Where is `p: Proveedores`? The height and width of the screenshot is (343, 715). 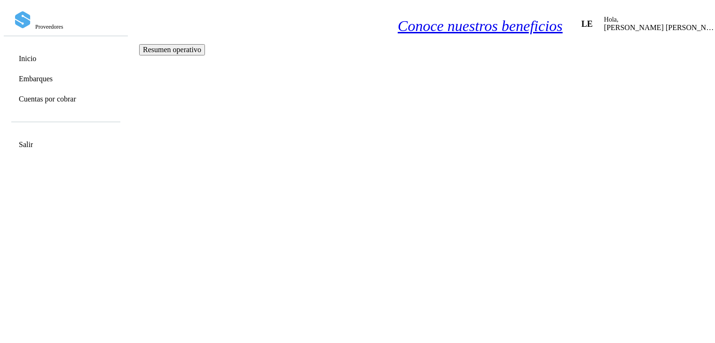
p: Proveedores is located at coordinates (76, 27).